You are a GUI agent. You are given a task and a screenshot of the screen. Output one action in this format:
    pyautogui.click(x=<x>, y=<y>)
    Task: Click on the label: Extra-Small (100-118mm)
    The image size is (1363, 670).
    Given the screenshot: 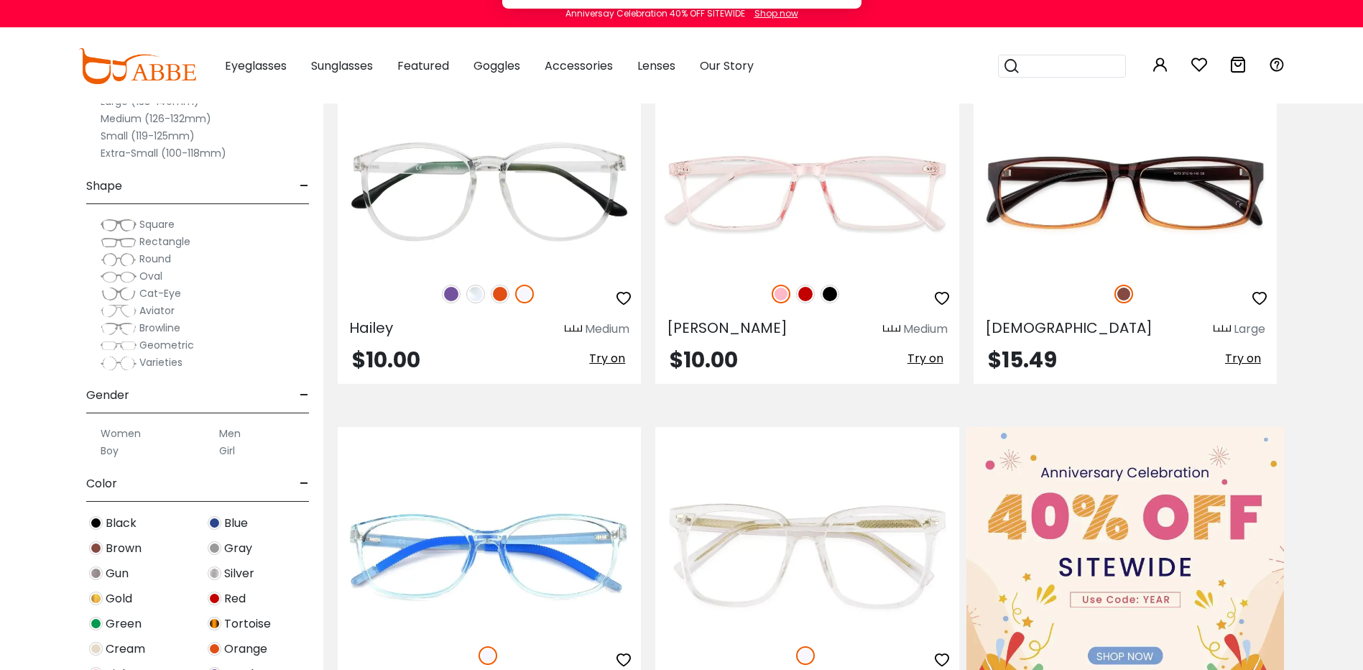 What is the action you would take?
    pyautogui.click(x=163, y=153)
    